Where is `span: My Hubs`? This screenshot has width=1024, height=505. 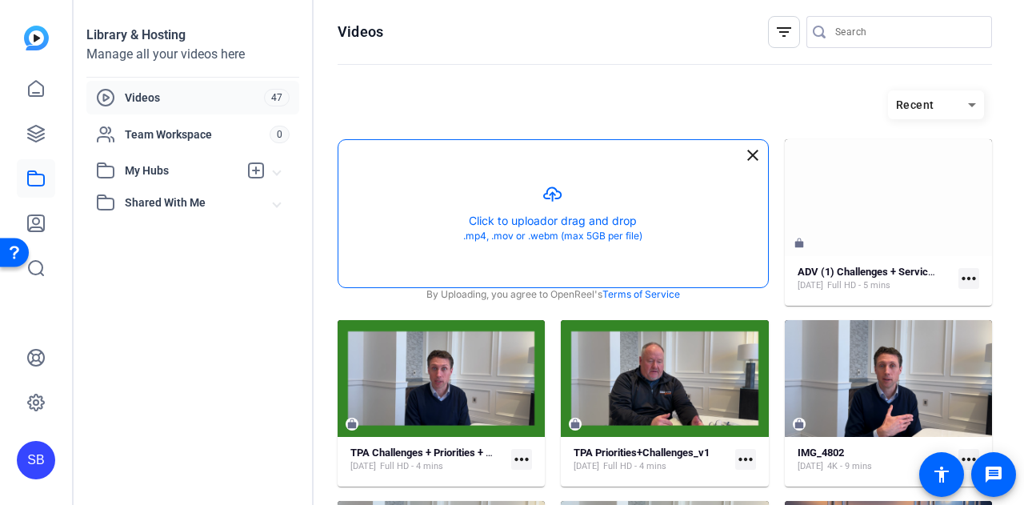 span: My Hubs is located at coordinates (182, 170).